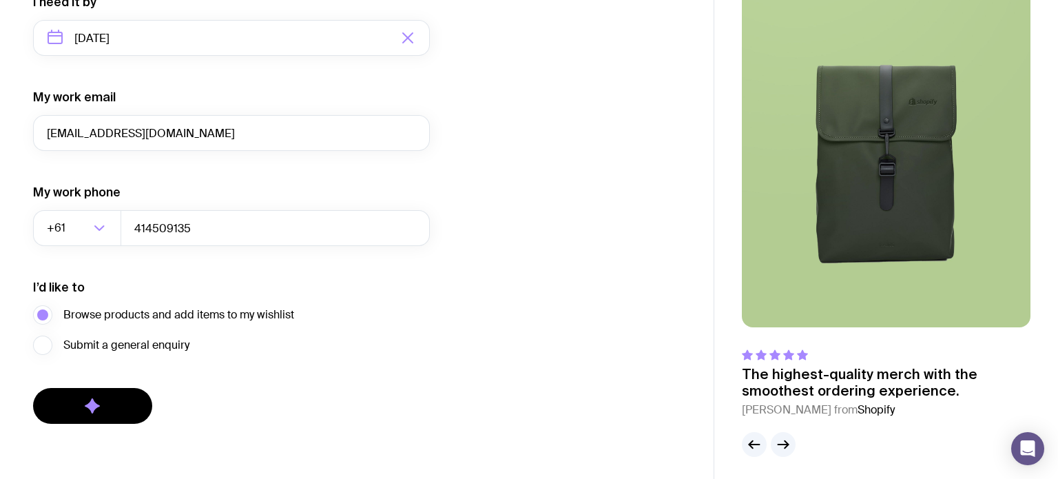 The image size is (1058, 479). I want to click on label: My work email, so click(74, 97).